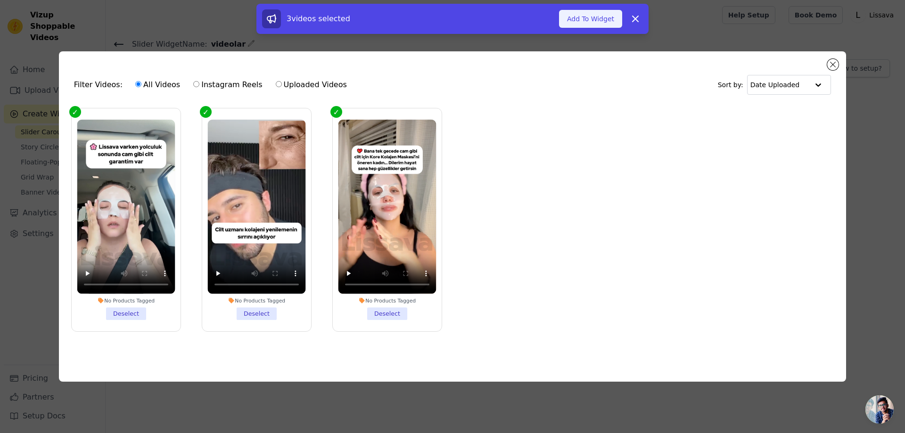 The width and height of the screenshot is (905, 433). Describe the element at coordinates (157, 85) in the screenshot. I see `label: All Videos` at that location.